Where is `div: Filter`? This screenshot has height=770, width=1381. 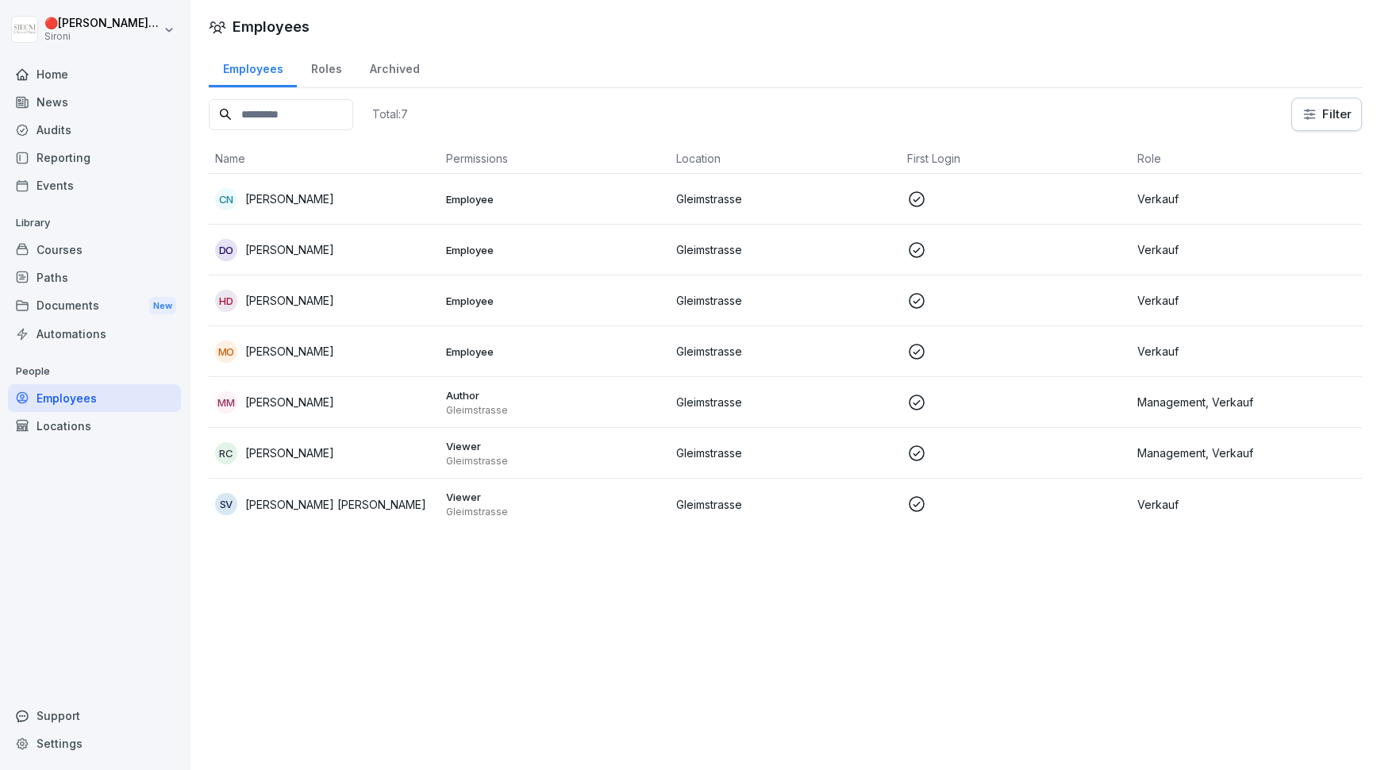 div: Filter is located at coordinates (1327, 114).